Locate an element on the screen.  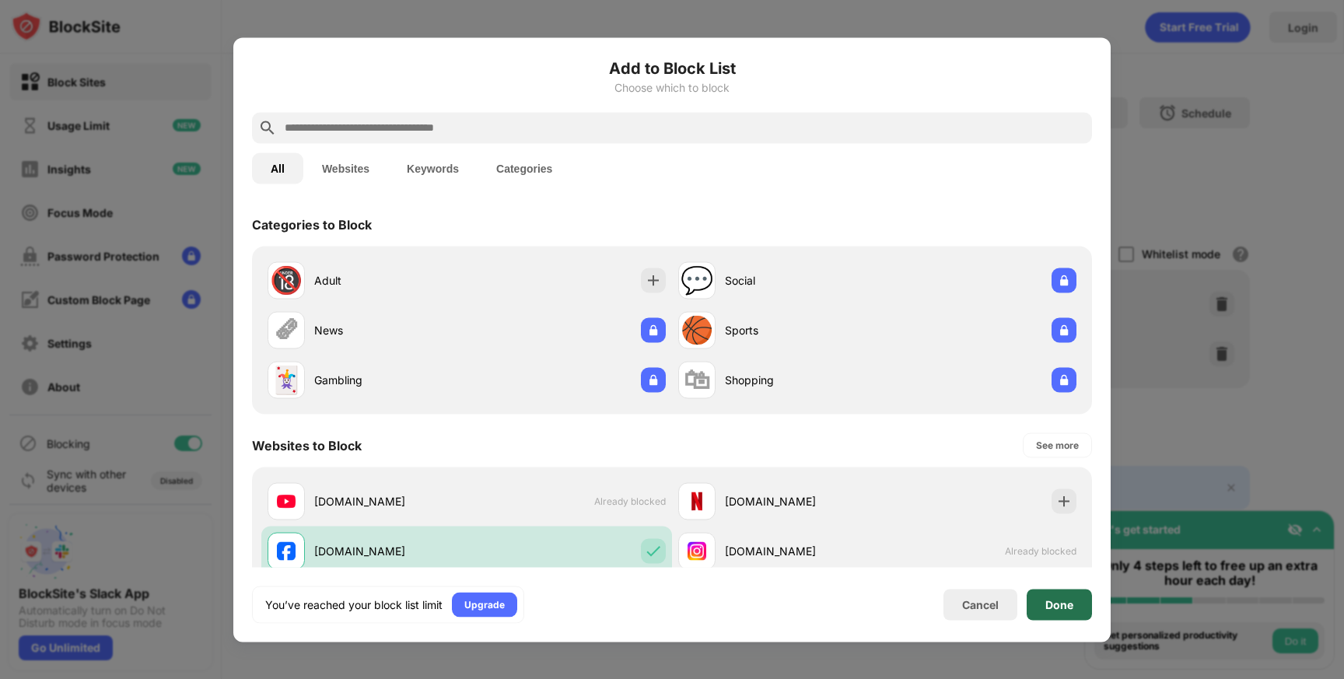
div: Done is located at coordinates (1059, 604).